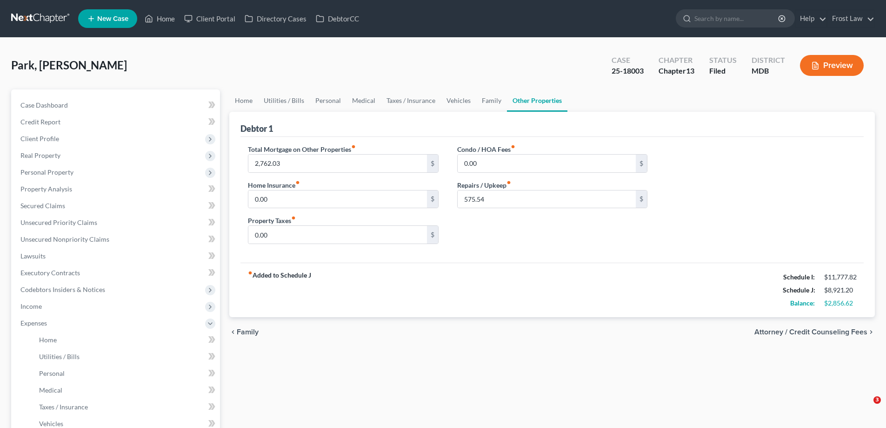  What do you see at coordinates (840, 277) in the screenshot?
I see `div: $11,777.82` at bounding box center [840, 277].